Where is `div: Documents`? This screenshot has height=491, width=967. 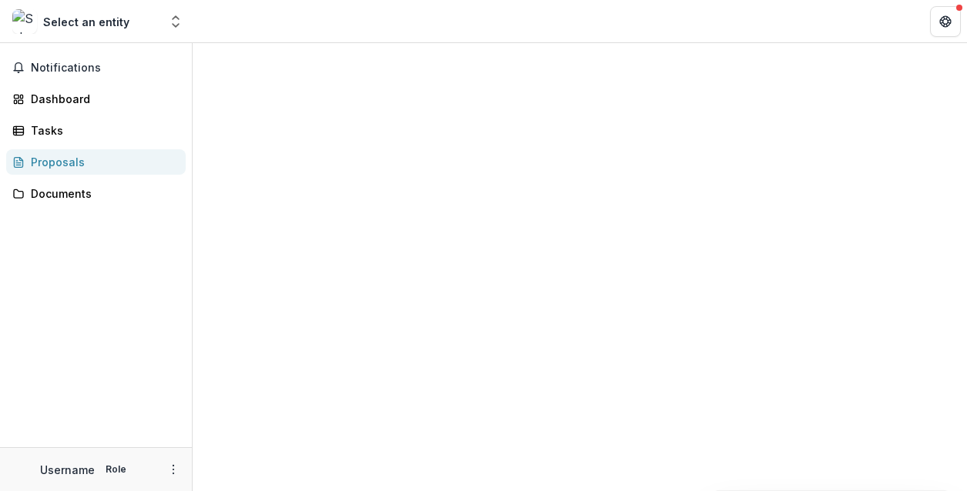
div: Documents is located at coordinates (102, 193).